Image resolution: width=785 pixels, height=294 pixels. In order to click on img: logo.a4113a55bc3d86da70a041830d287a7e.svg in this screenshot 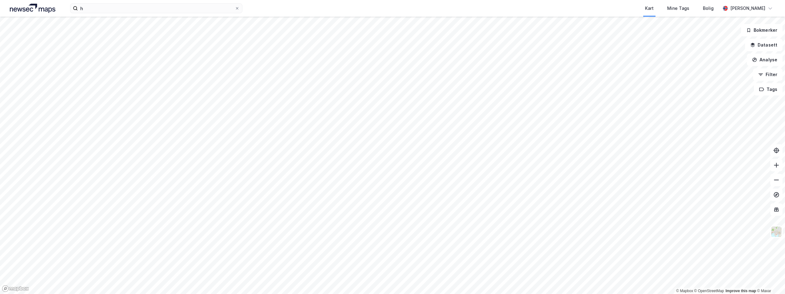, I will do `click(33, 8)`.